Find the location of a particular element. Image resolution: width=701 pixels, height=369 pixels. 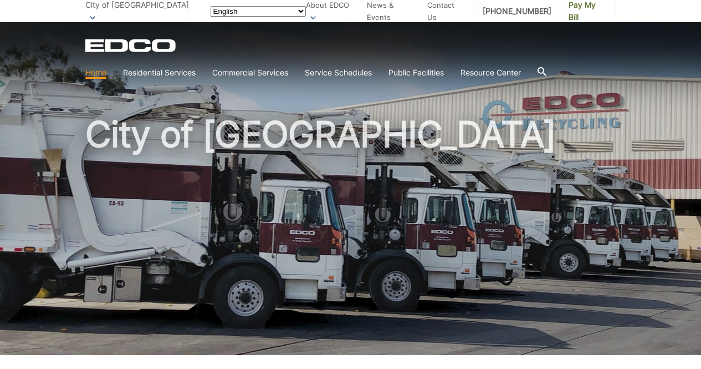

a: EDCD logo. Return to the homepage. is located at coordinates (131, 45).